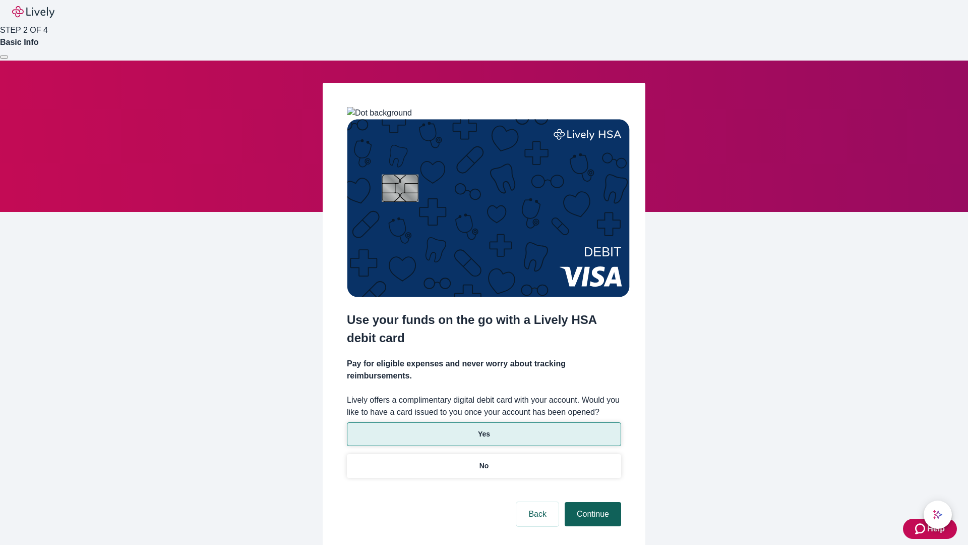 This screenshot has height=545, width=968. What do you see at coordinates (930, 528) in the screenshot?
I see `button: Zendesk support iconHelp` at bounding box center [930, 528].